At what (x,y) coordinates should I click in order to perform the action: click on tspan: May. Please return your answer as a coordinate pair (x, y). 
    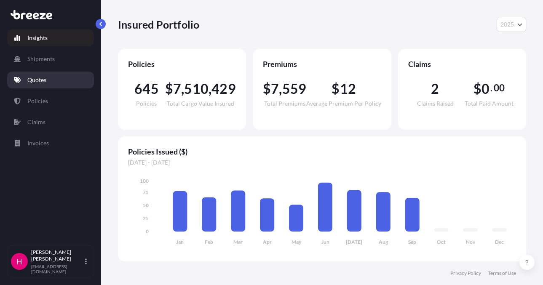
    Looking at the image, I should click on (296, 242).